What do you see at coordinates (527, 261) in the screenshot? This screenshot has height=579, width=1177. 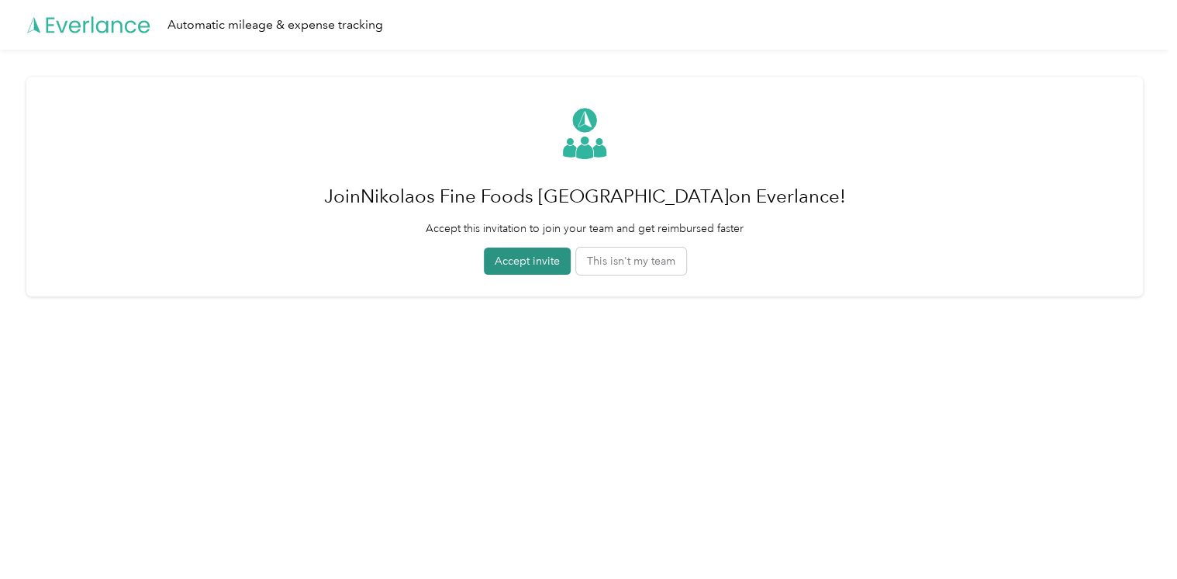 I see `button: Accept invite` at bounding box center [527, 261].